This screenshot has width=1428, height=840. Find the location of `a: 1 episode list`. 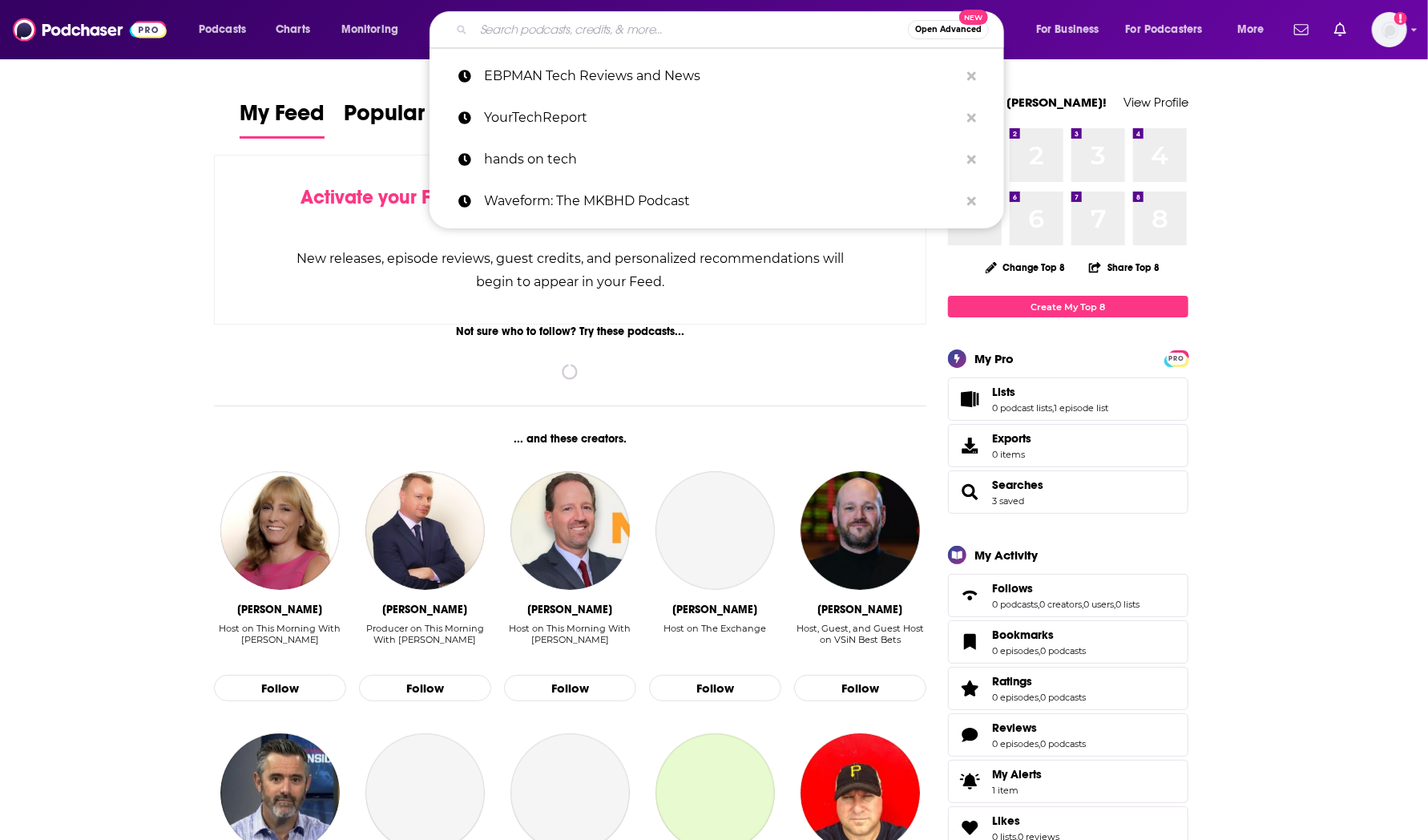

a: 1 episode list is located at coordinates (1081, 408).